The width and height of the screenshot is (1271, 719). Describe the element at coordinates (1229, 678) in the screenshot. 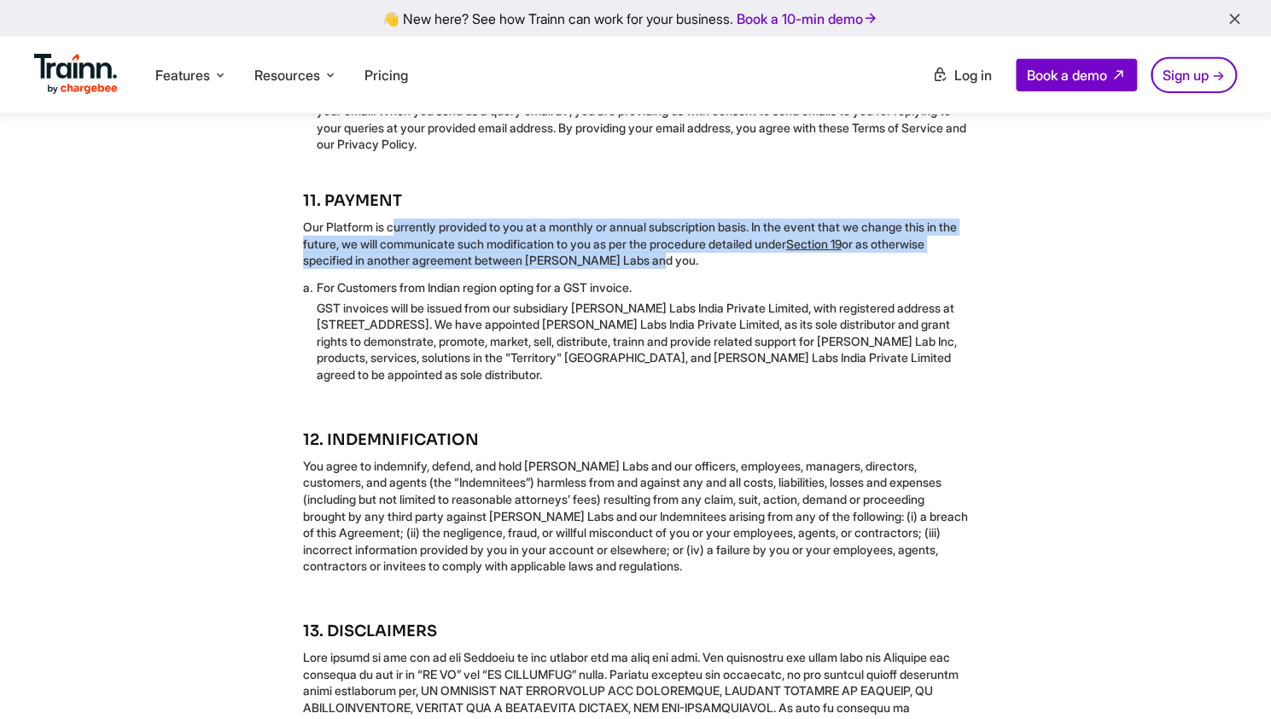

I see `div: Chat Widget` at that location.